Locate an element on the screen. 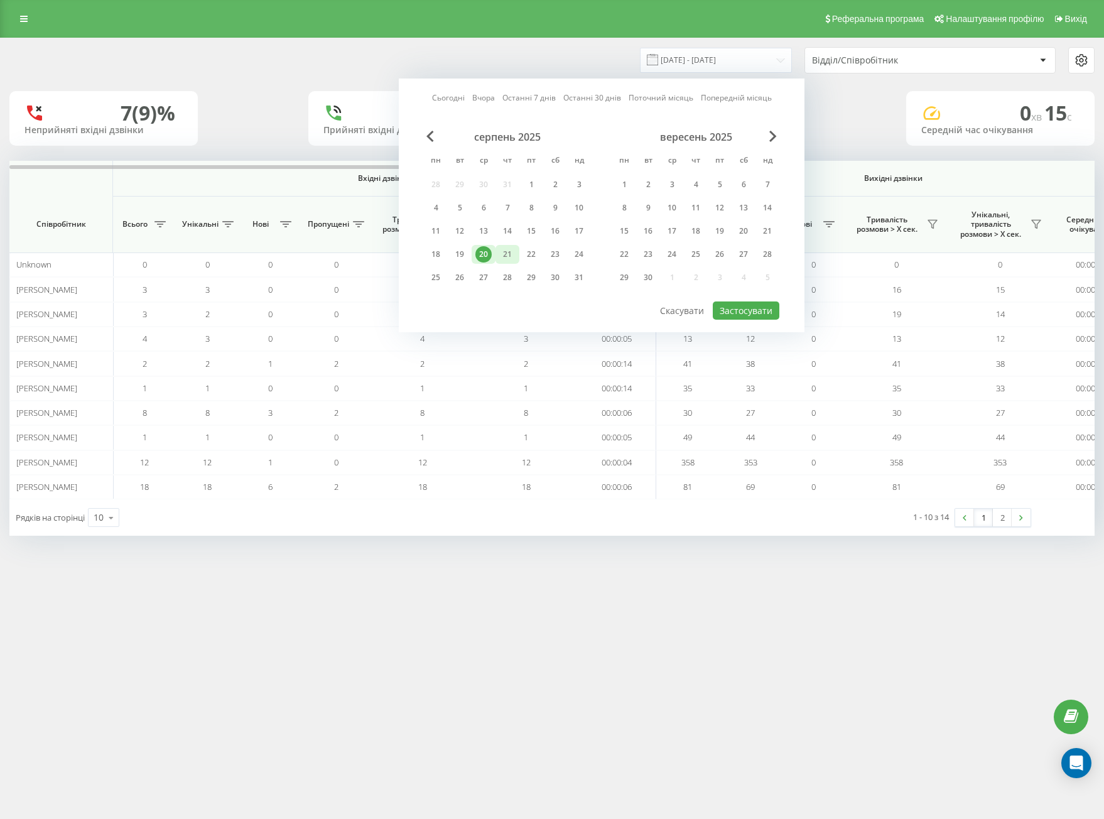  span: 18 is located at coordinates (423, 487).